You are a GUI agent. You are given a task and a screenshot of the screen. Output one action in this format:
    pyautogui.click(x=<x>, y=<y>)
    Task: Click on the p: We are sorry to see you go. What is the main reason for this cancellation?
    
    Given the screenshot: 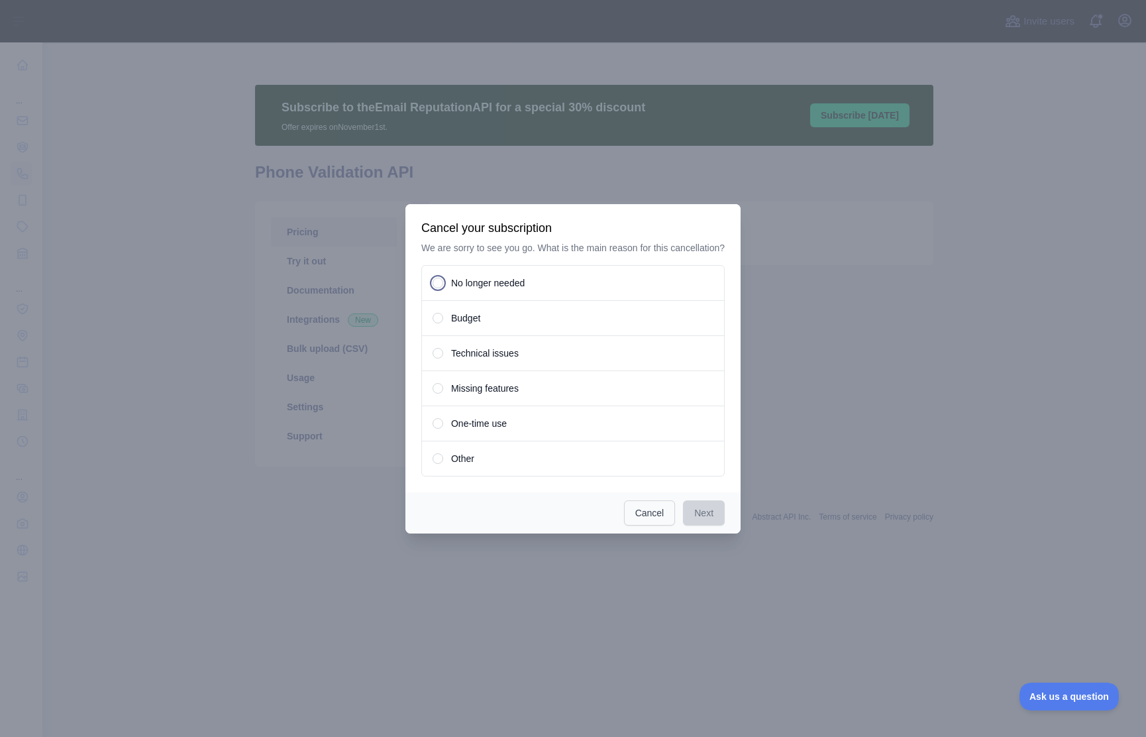 What is the action you would take?
    pyautogui.click(x=573, y=248)
    